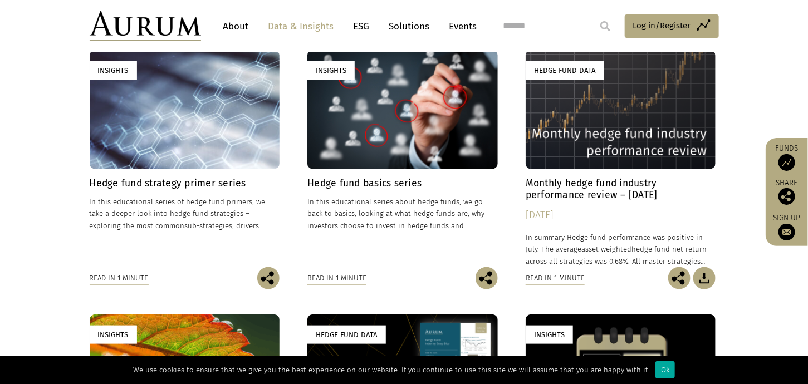 The width and height of the screenshot is (808, 384). Describe the element at coordinates (403, 183) in the screenshot. I see `h4: Hedge fund basics series` at that location.